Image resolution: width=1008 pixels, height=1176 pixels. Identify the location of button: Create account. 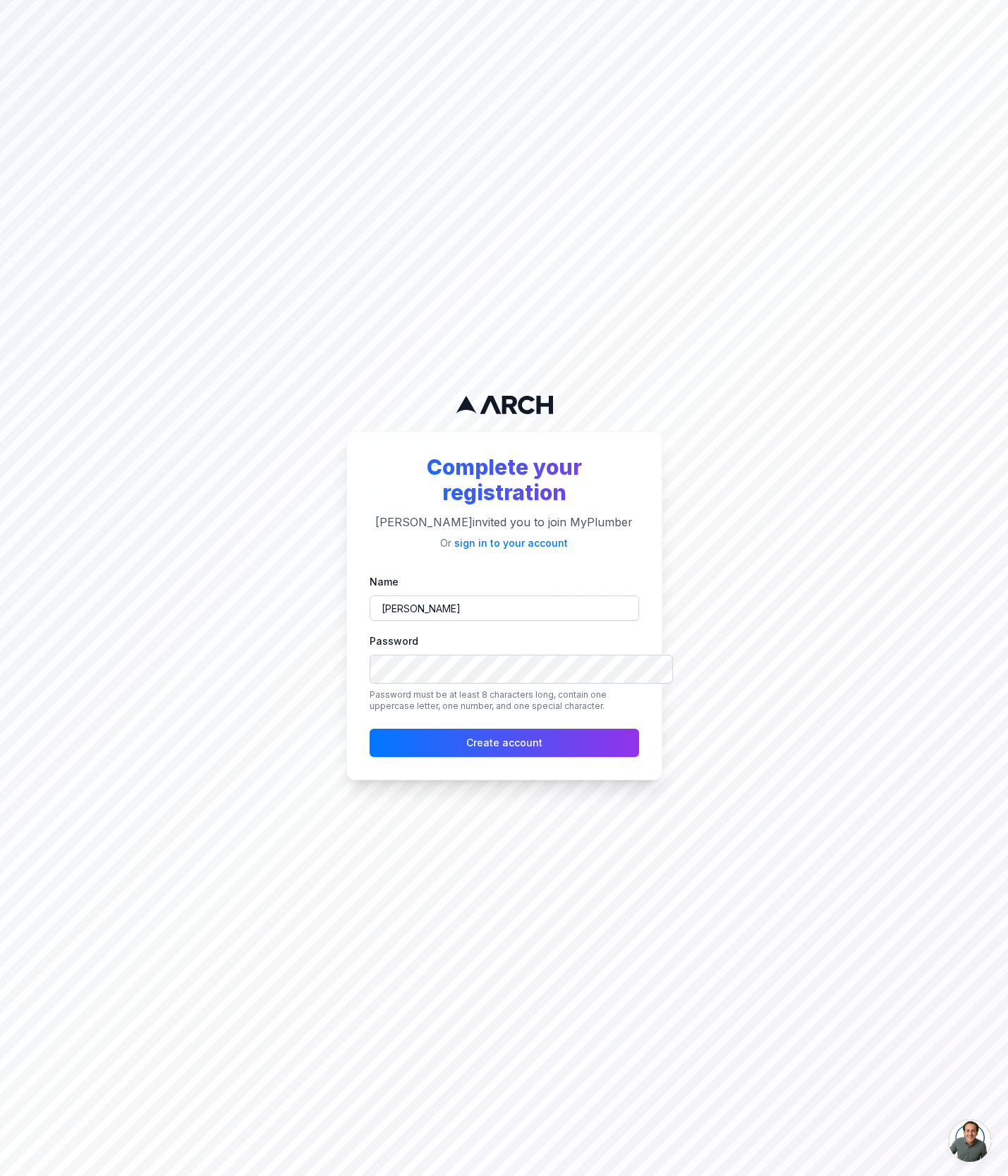
(505, 743).